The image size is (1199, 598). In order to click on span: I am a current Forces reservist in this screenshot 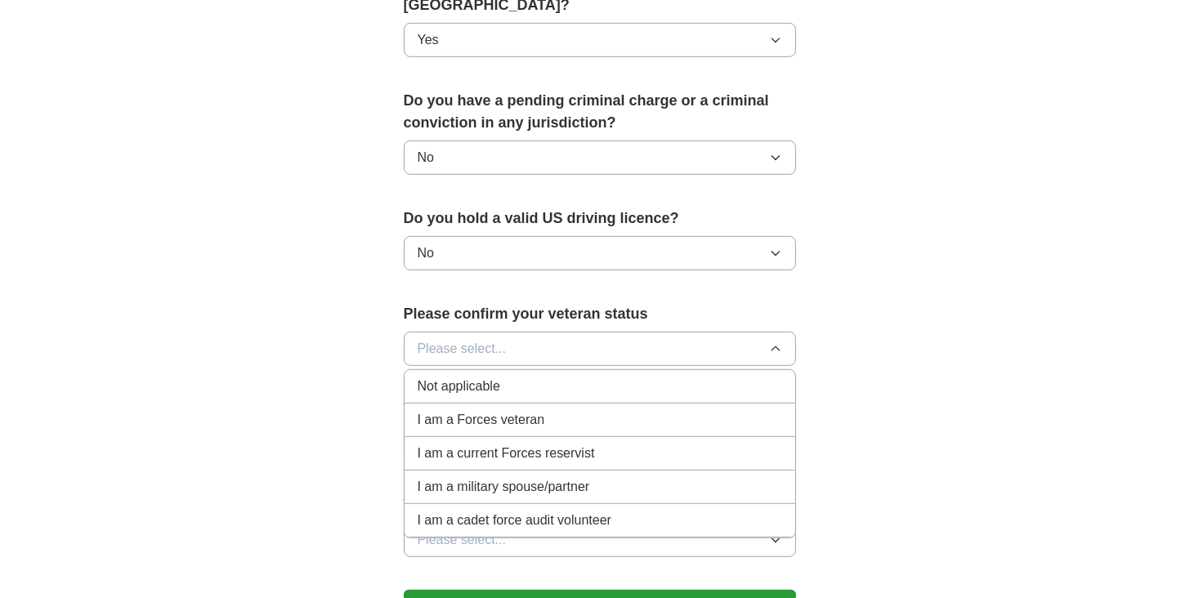, I will do `click(506, 454)`.